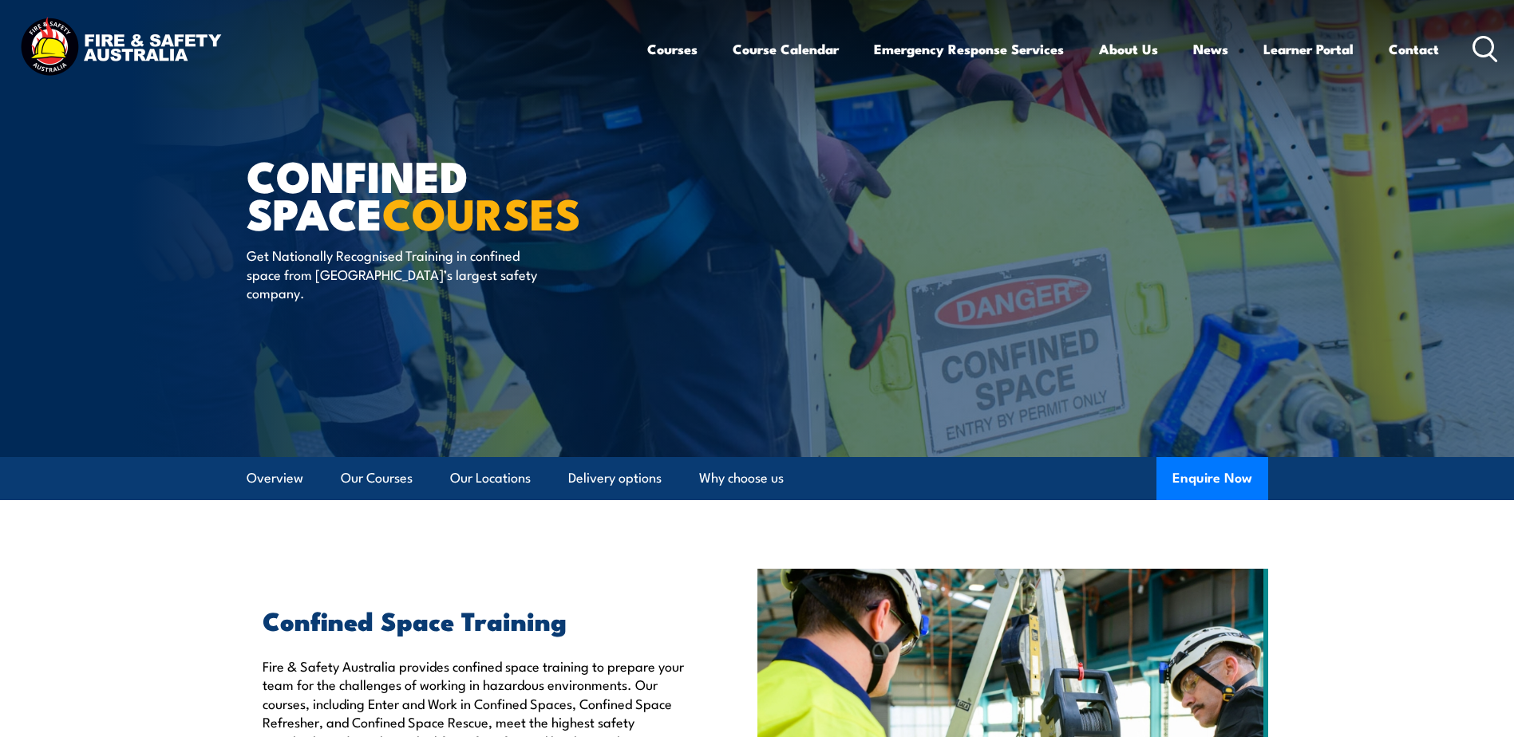 This screenshot has width=1514, height=737. Describe the element at coordinates (444, 193) in the screenshot. I see `h1: Confined Space` at that location.